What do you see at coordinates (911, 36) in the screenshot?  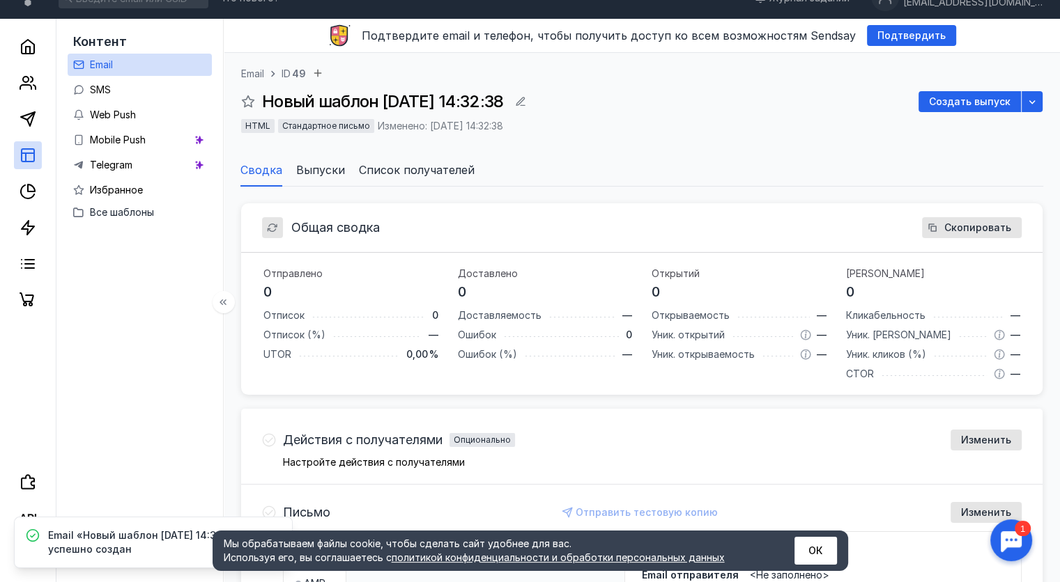 I see `button: Подтвердить` at bounding box center [911, 36].